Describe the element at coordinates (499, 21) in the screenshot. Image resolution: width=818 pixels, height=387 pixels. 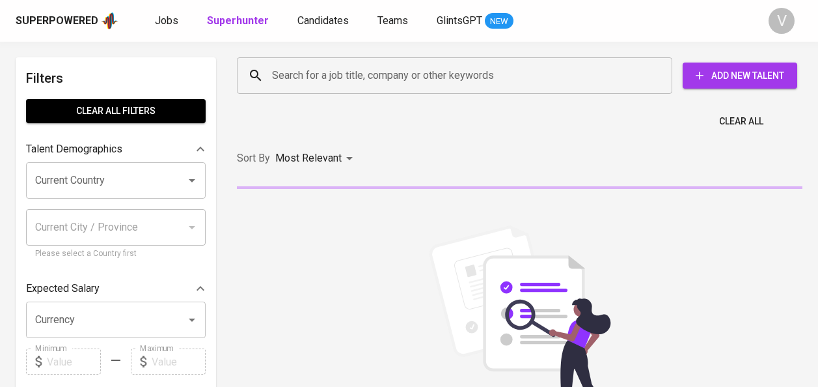
I see `span: NEW` at that location.